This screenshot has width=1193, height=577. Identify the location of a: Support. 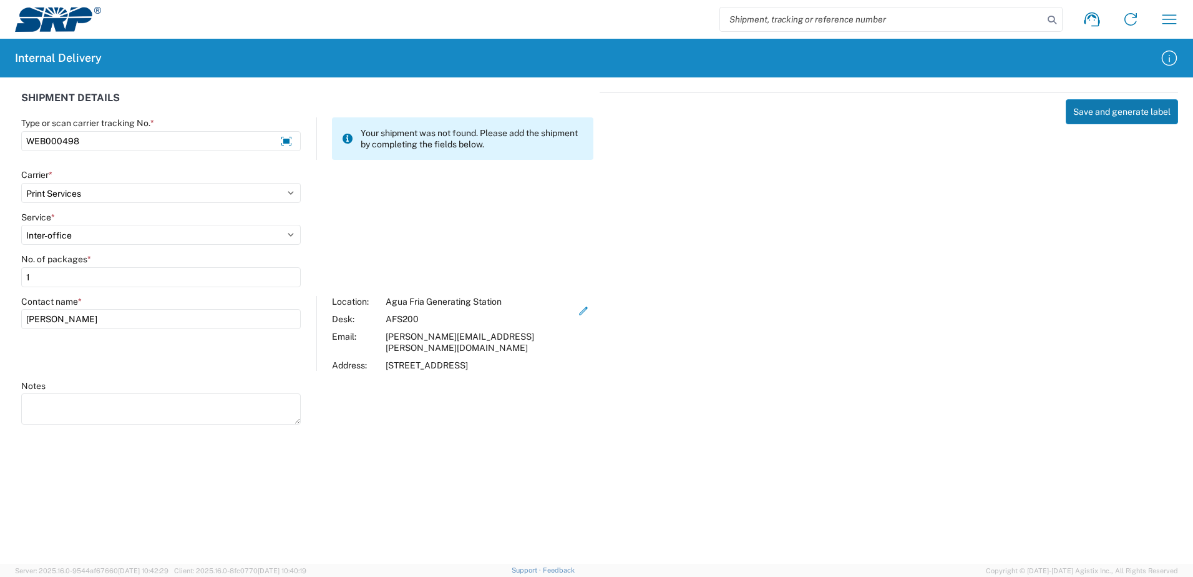
(527, 570).